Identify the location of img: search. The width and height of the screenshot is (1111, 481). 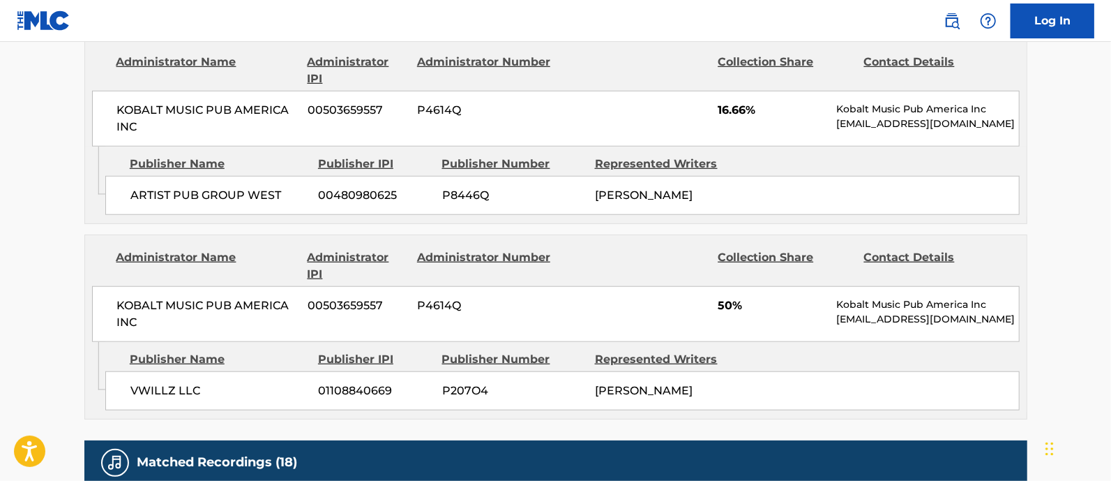
(952, 21).